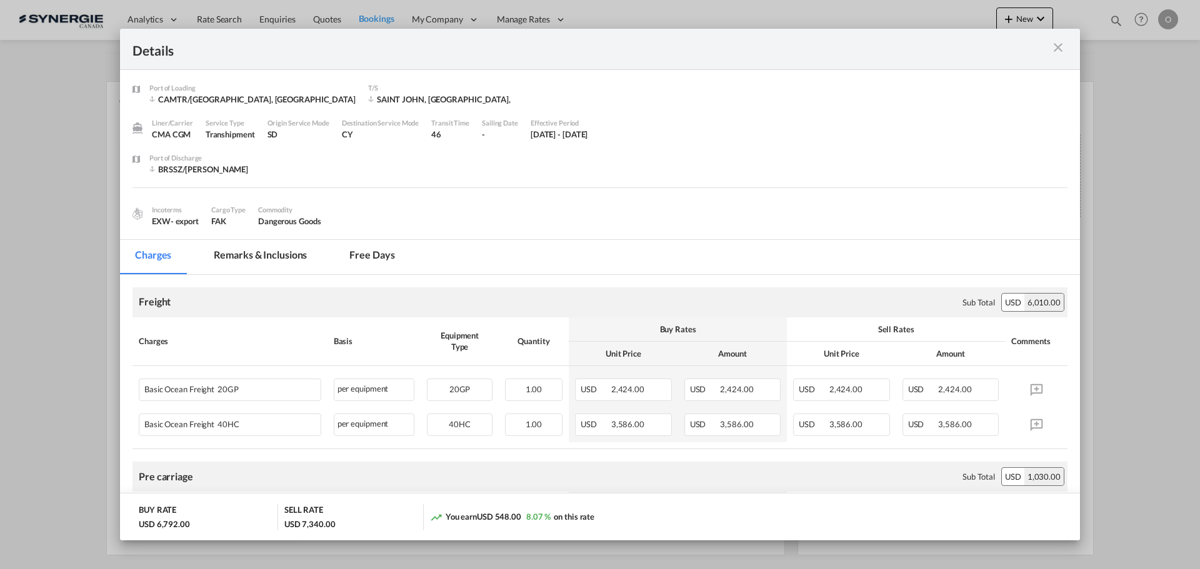  What do you see at coordinates (381, 134) in the screenshot?
I see `div: CY` at bounding box center [381, 134].